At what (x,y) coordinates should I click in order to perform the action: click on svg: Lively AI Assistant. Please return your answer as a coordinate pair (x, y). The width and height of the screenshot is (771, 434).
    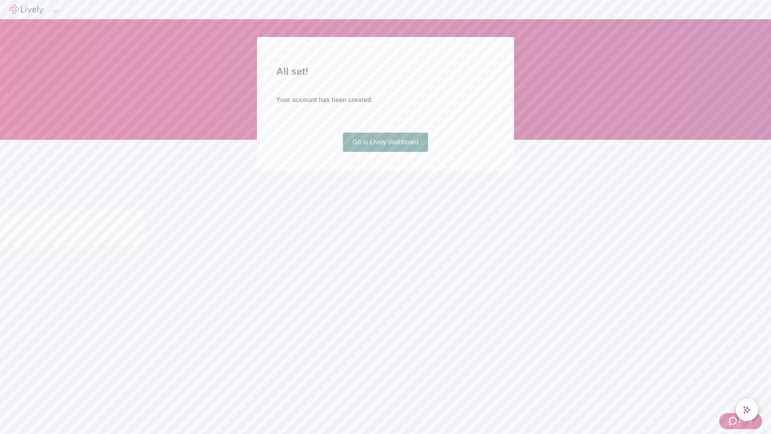
    Looking at the image, I should click on (747, 410).